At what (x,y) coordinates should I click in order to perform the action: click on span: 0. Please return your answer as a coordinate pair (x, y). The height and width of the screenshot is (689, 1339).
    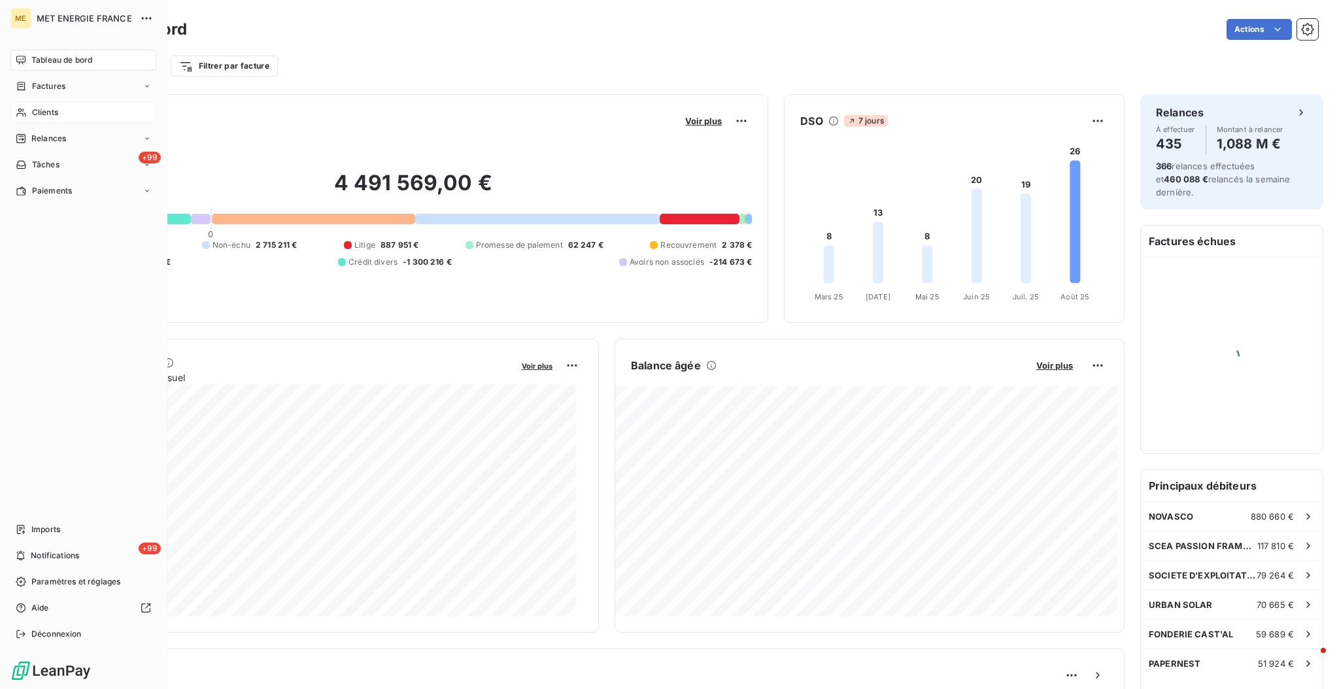
    Looking at the image, I should click on (211, 234).